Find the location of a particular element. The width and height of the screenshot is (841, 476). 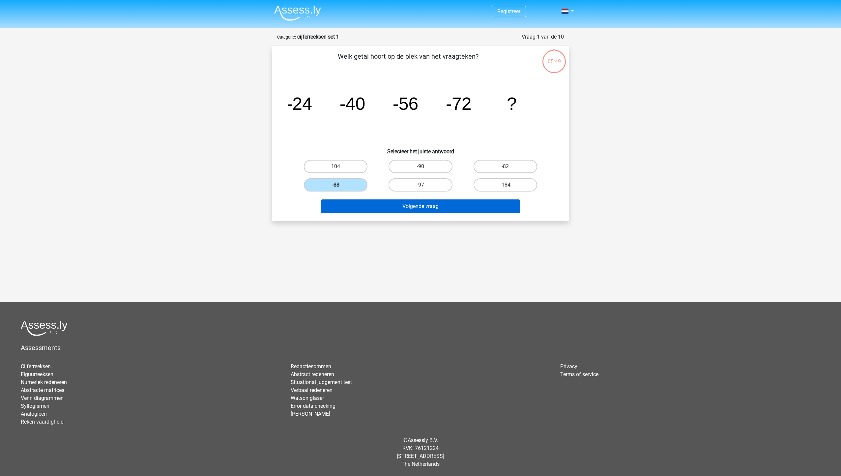

h5: Assessments is located at coordinates (420, 348).